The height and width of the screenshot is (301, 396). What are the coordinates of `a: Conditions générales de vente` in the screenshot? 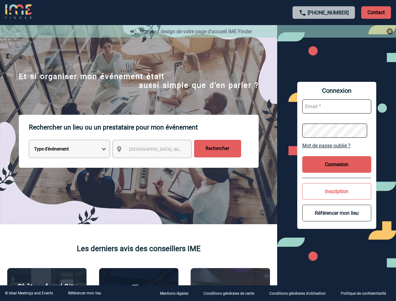 It's located at (231, 293).